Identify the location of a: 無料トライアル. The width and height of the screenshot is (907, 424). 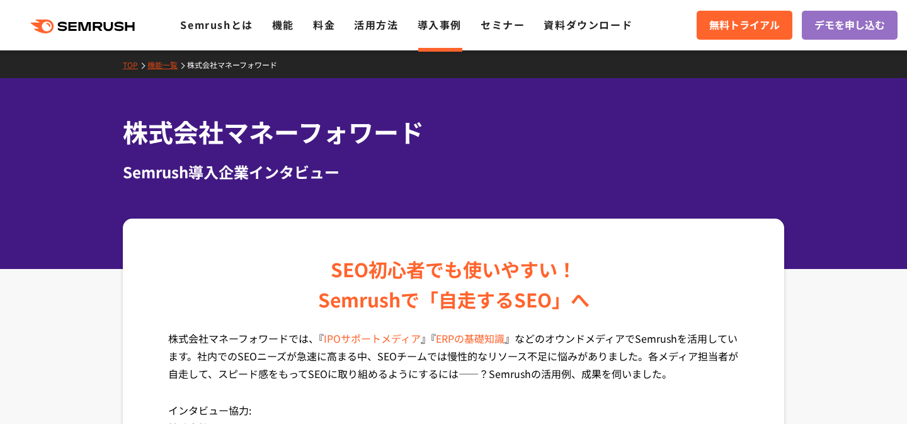
(744, 25).